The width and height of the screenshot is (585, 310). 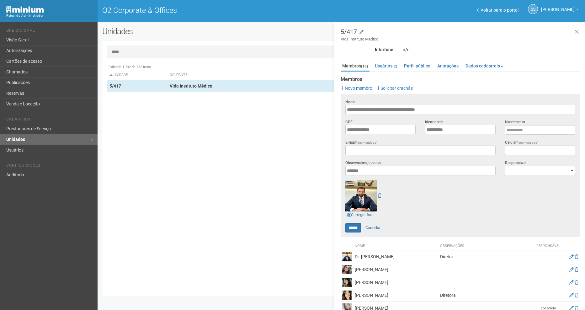 What do you see at coordinates (558, 6) in the screenshot?
I see `span: Gabriela Souza` at bounding box center [558, 6].